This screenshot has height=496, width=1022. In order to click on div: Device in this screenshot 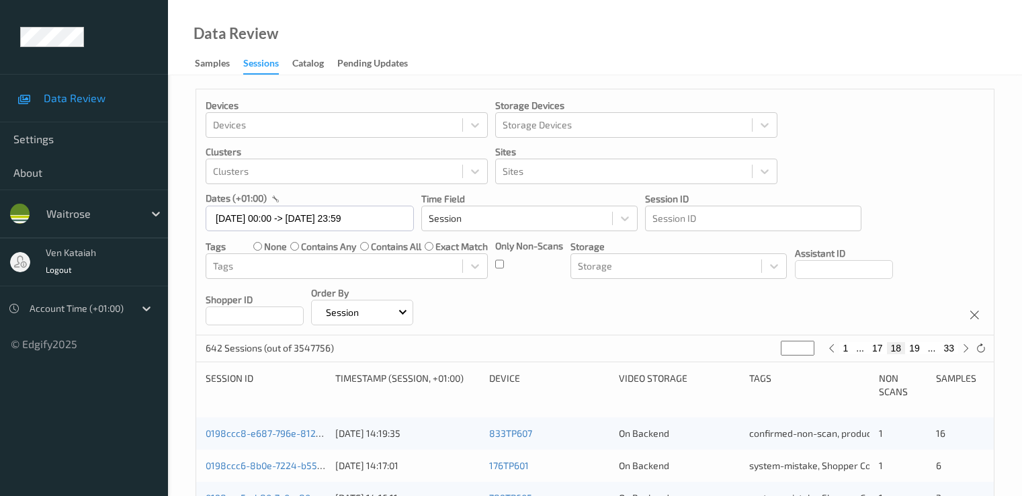, I will do `click(549, 385)`.